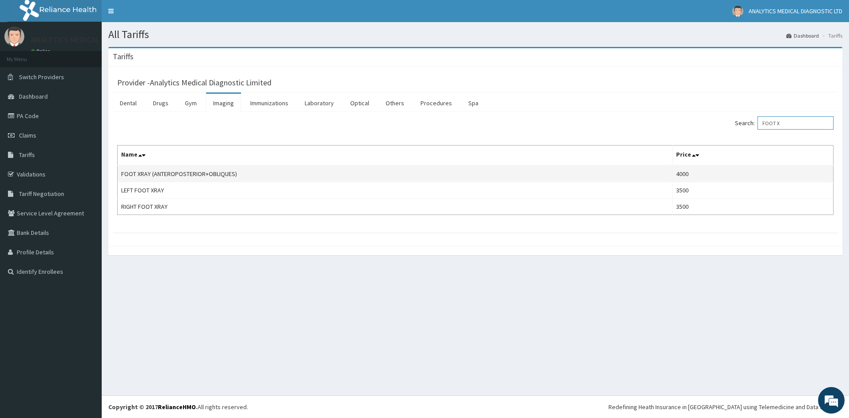  I want to click on a: Spa, so click(473, 103).